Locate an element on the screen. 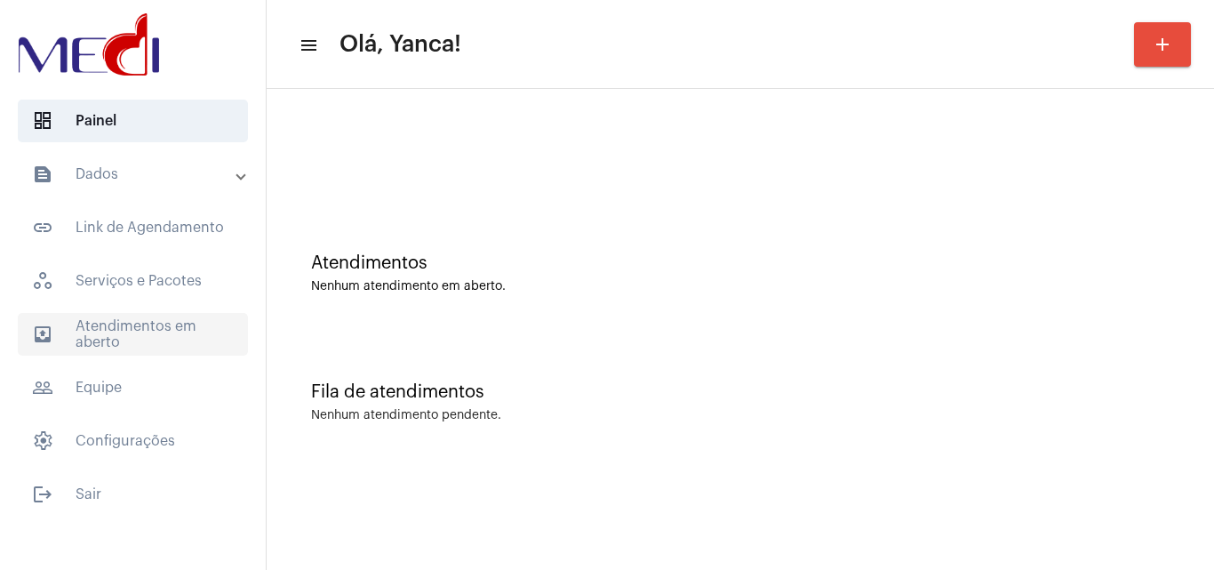 The height and width of the screenshot is (570, 1214). span: Painel is located at coordinates (132, 121).